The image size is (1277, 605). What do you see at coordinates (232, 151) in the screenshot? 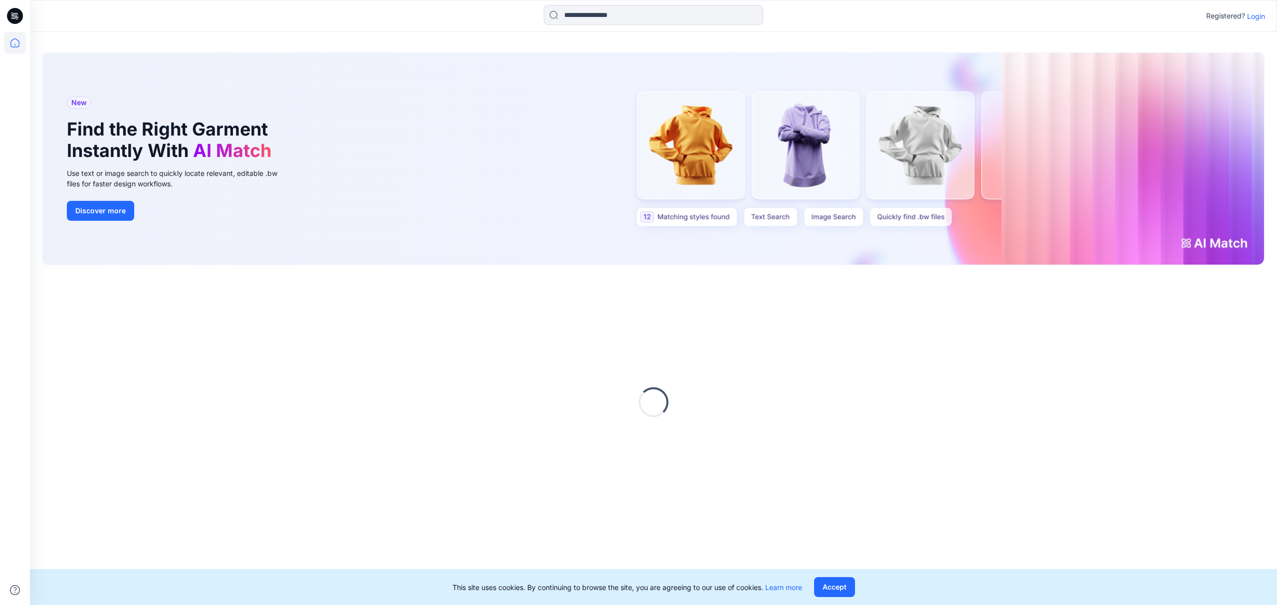
I see `span: AI Match` at bounding box center [232, 151].